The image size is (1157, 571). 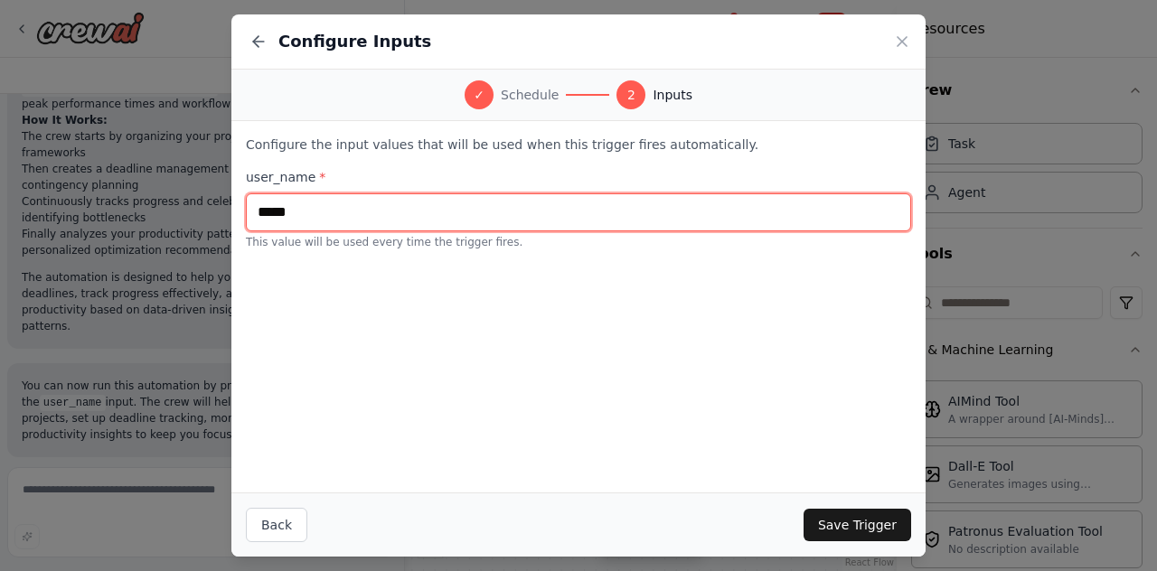 I want to click on p: Configure the input values that will be used when this trigger fires automatically., so click(x=578, y=145).